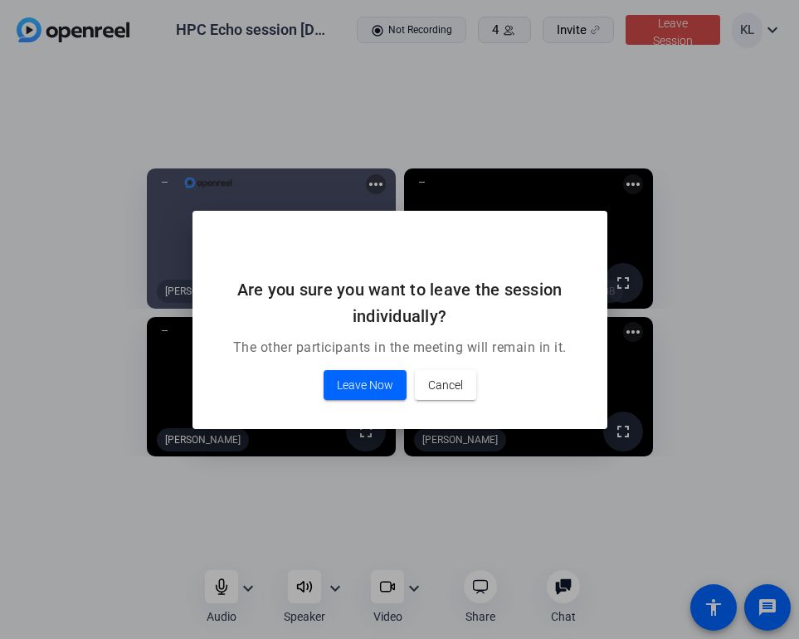 This screenshot has height=639, width=799. What do you see at coordinates (365, 385) in the screenshot?
I see `button: Leave Now` at bounding box center [365, 385].